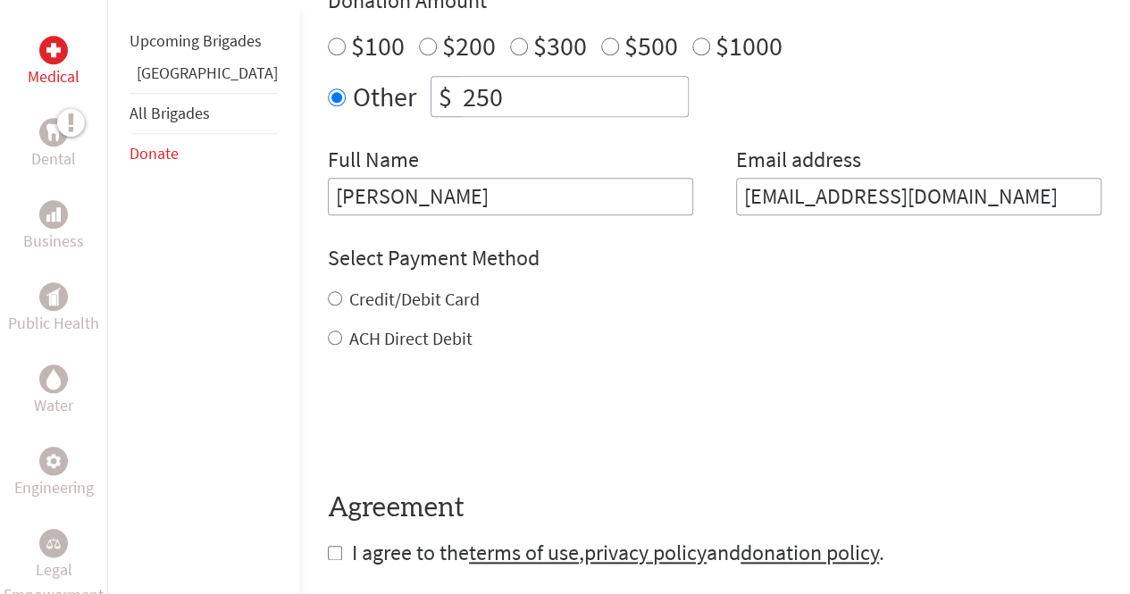 This screenshot has height=594, width=1130. I want to click on div: Public Health, so click(54, 296).